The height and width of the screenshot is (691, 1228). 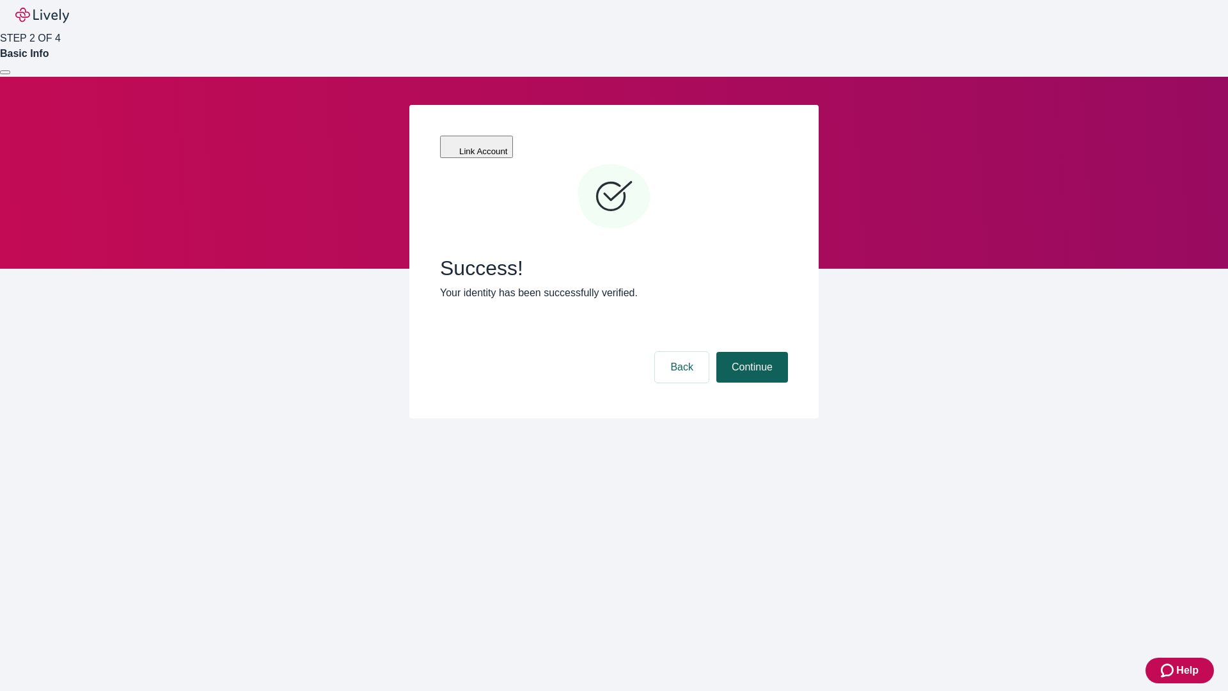 I want to click on svg: Zendesk support icon, so click(x=1169, y=670).